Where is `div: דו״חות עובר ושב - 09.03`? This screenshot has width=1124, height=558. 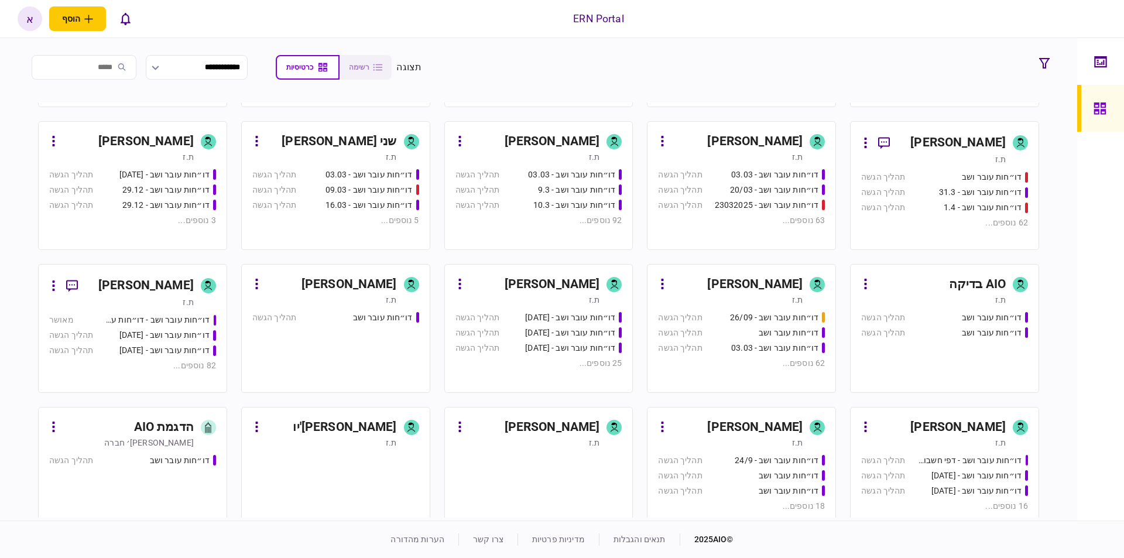
div: דו״חות עובר ושב - 09.03 is located at coordinates (369, 190).